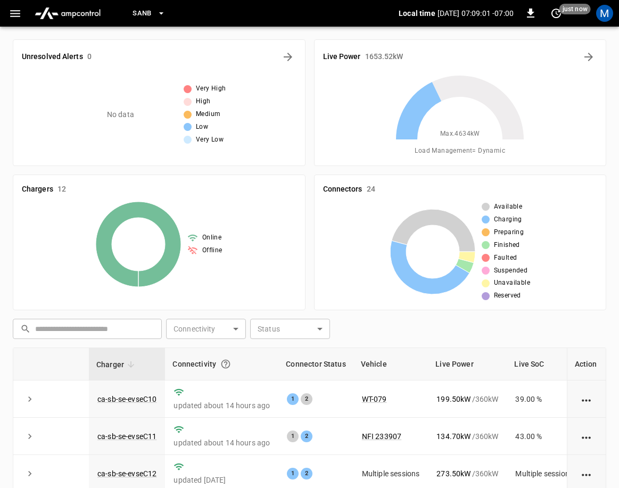 The height and width of the screenshot is (488, 619). What do you see at coordinates (68, 13) in the screenshot?
I see `img: ampcontrol.io logo` at bounding box center [68, 13].